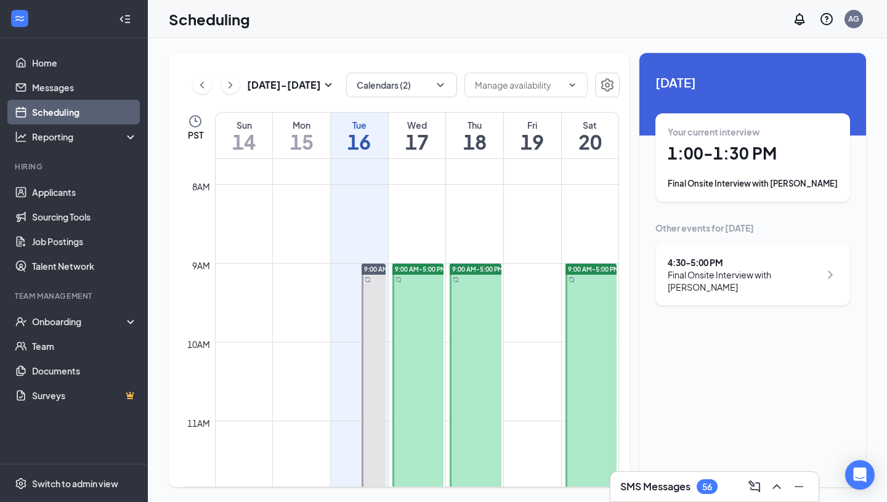  What do you see at coordinates (84, 217) in the screenshot?
I see `a: Sourcing Tools` at bounding box center [84, 217].